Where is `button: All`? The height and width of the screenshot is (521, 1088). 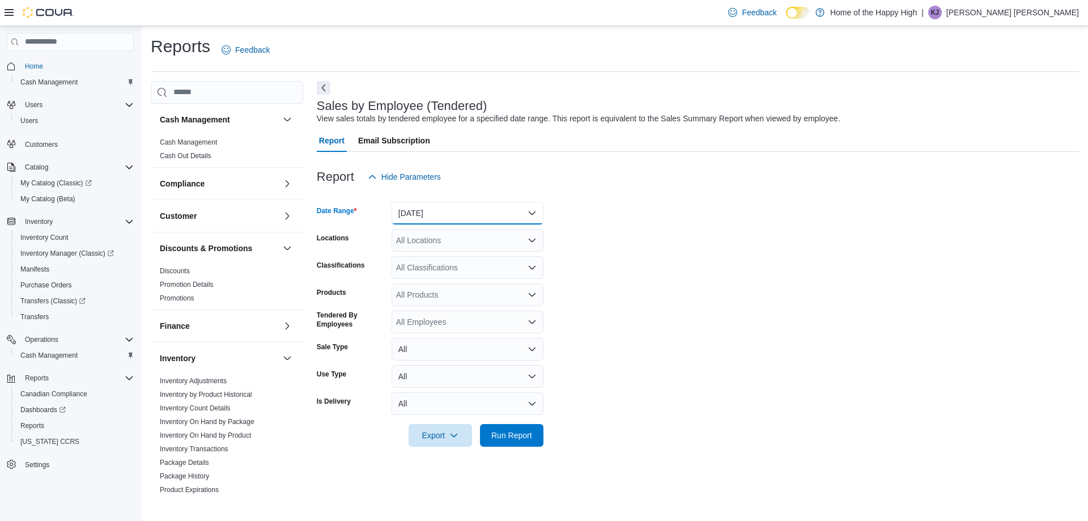 button: All is located at coordinates (467, 376).